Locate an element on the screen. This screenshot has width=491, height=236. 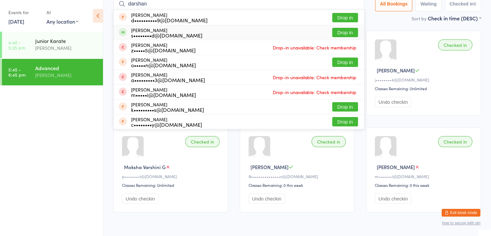
time: 5:45 - 6:45 pm is located at coordinates (17, 72).